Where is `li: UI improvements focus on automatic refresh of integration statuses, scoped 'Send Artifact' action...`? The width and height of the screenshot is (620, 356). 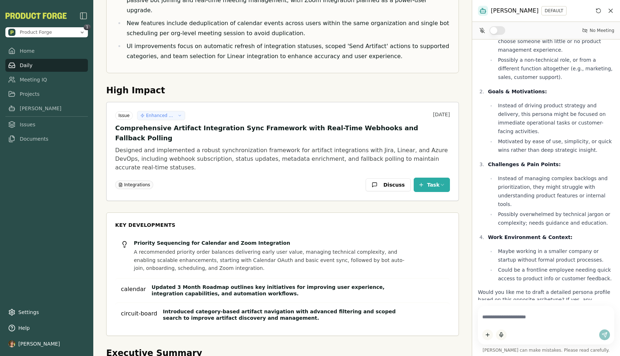
li: UI improvements focus on automatic refresh of integration statuses, scoped 'Send Artifact' action... is located at coordinates (287, 51).